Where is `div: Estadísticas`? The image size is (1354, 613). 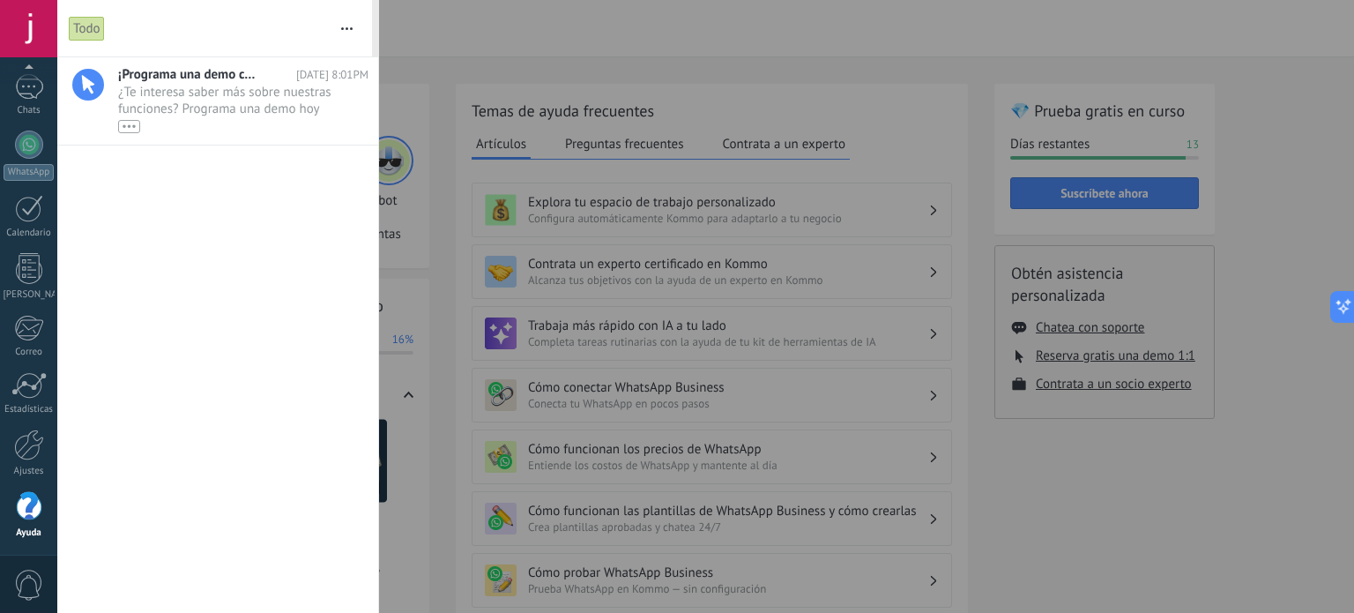
div: Estadísticas is located at coordinates (29, 409).